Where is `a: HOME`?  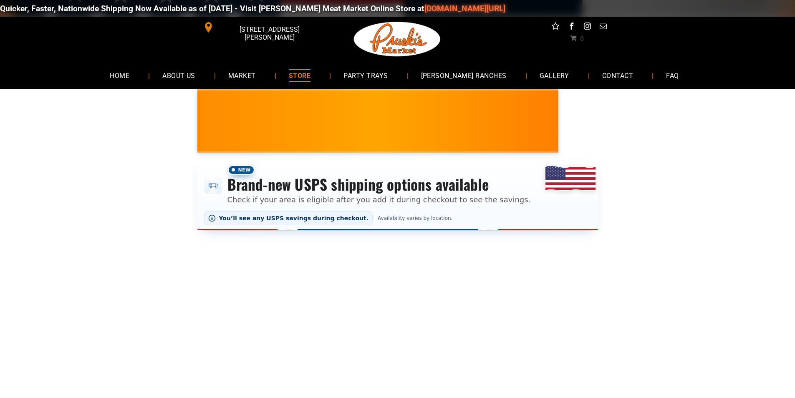
a: HOME is located at coordinates (119, 75).